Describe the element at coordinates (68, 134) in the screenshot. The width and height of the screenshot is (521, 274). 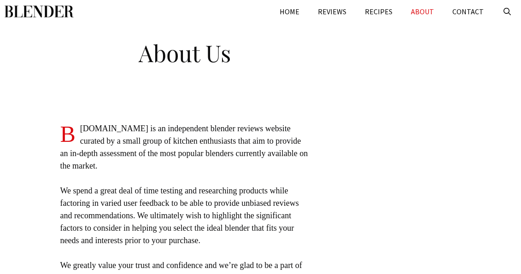
I see `span: B` at that location.